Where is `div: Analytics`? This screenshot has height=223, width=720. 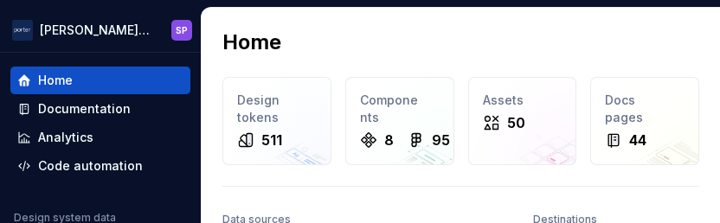
div: Analytics is located at coordinates (66, 138).